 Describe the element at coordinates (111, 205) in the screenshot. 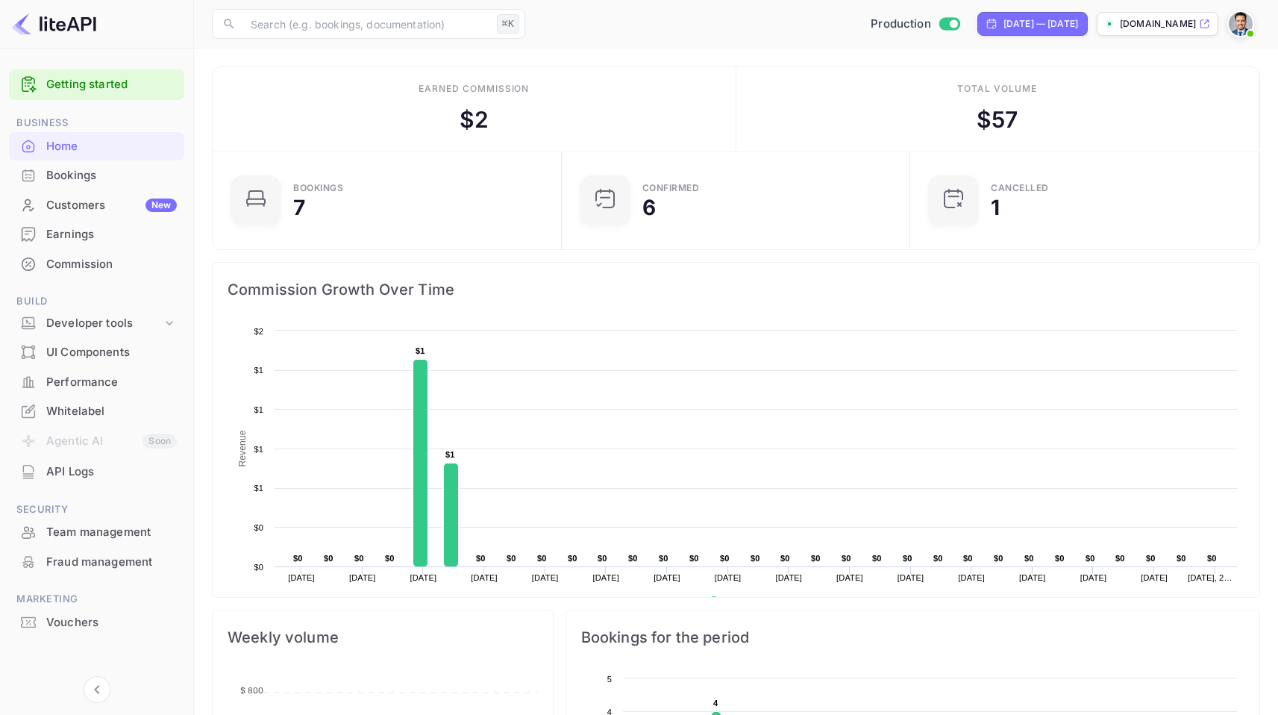

I see `div: Customers` at that location.